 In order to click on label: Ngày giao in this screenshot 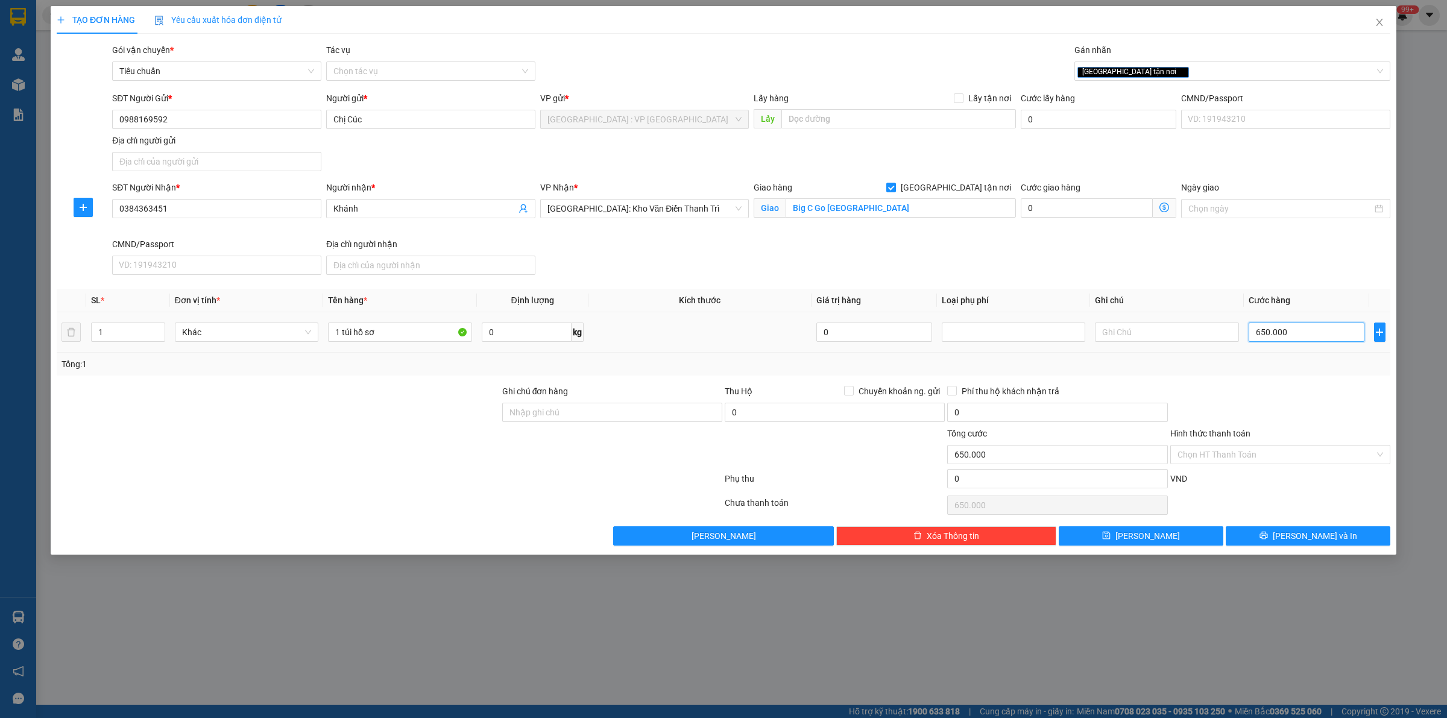, I will do `click(1200, 188)`.